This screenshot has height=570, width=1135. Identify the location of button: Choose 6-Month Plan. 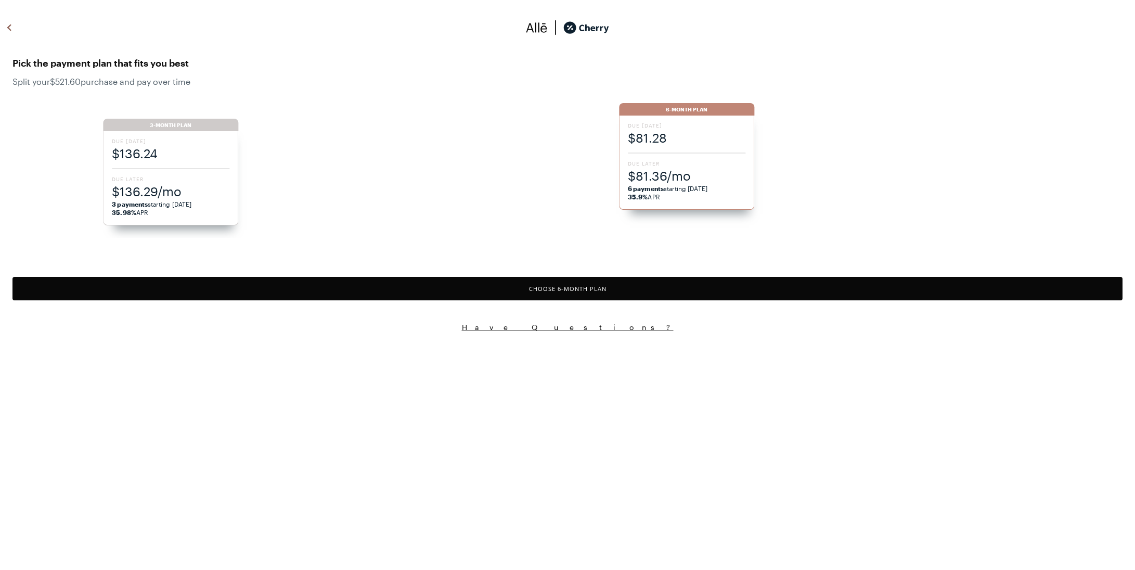
(568, 288).